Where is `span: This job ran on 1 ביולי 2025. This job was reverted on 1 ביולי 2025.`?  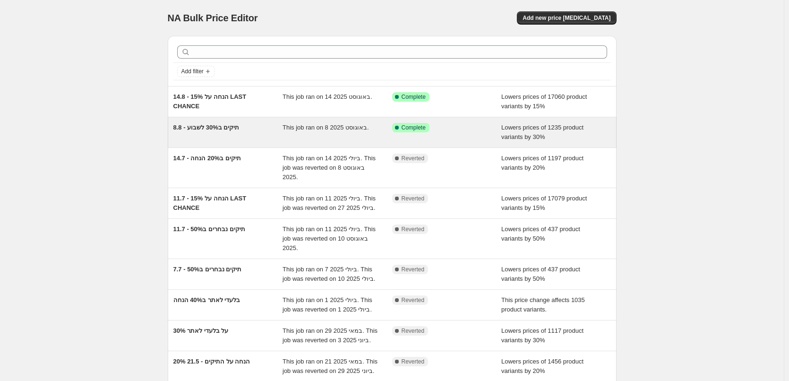 span: This job ran on 1 ביולי 2025. This job was reverted on 1 ביולי 2025. is located at coordinates (327, 304).